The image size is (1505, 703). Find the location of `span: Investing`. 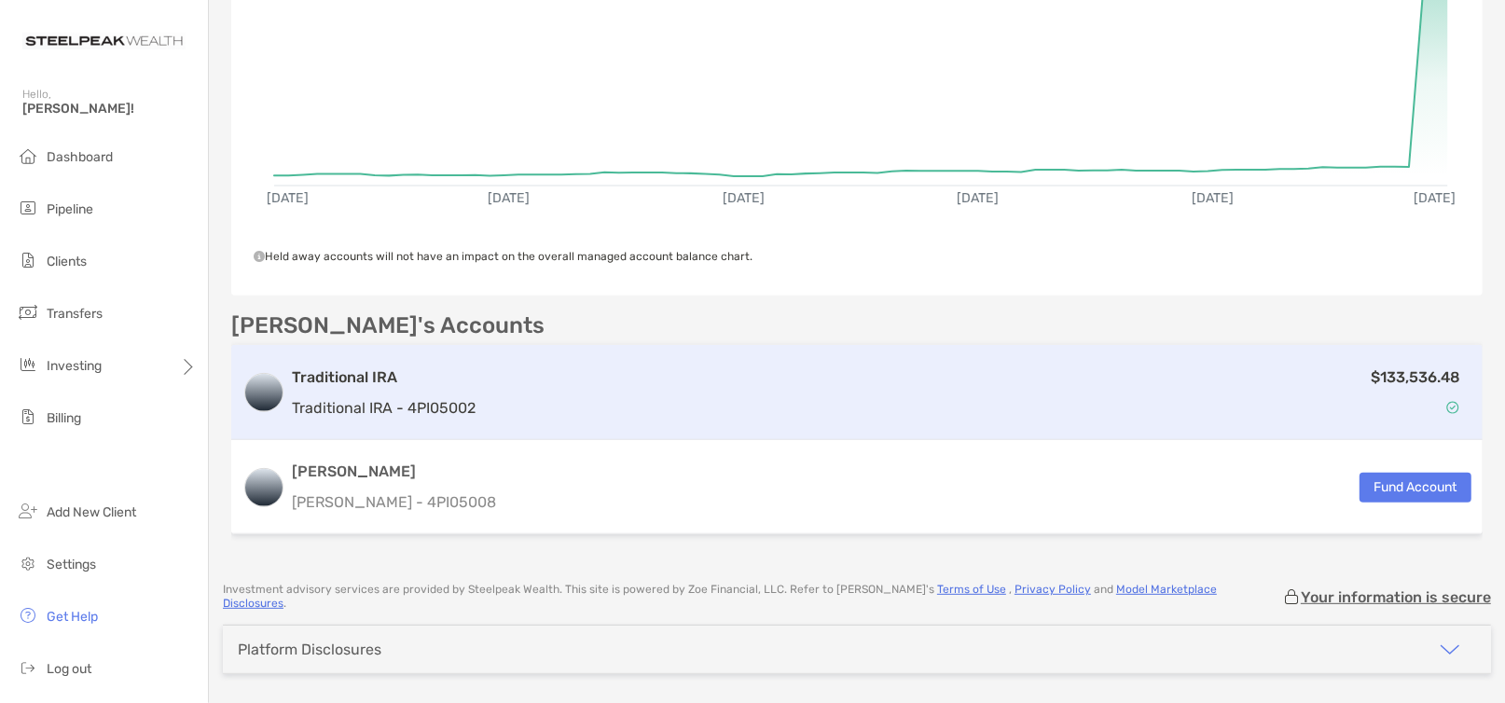

span: Investing is located at coordinates (74, 365).